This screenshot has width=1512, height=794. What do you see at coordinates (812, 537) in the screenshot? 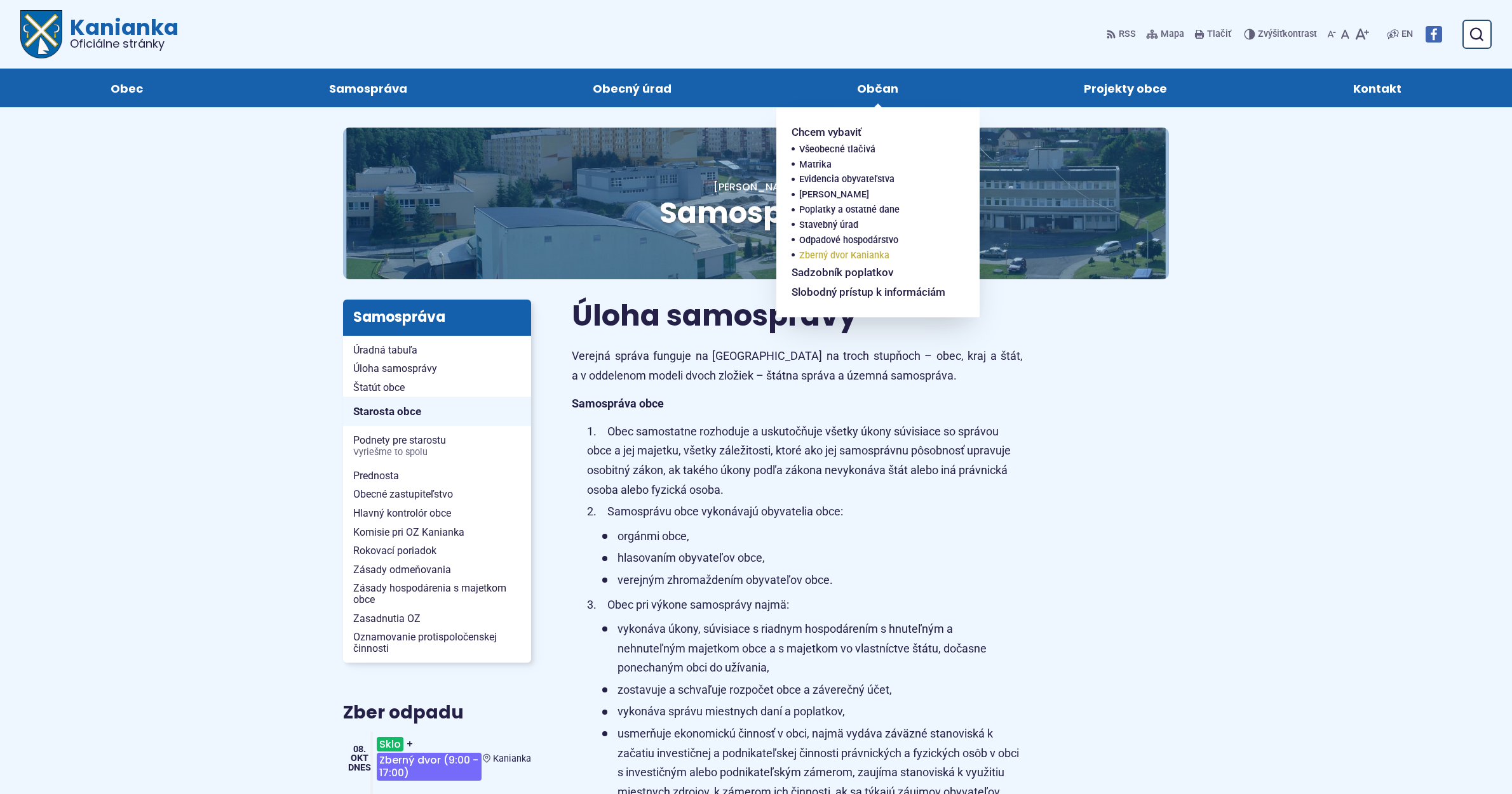
I see `li: orgánmi obce,` at bounding box center [812, 537].